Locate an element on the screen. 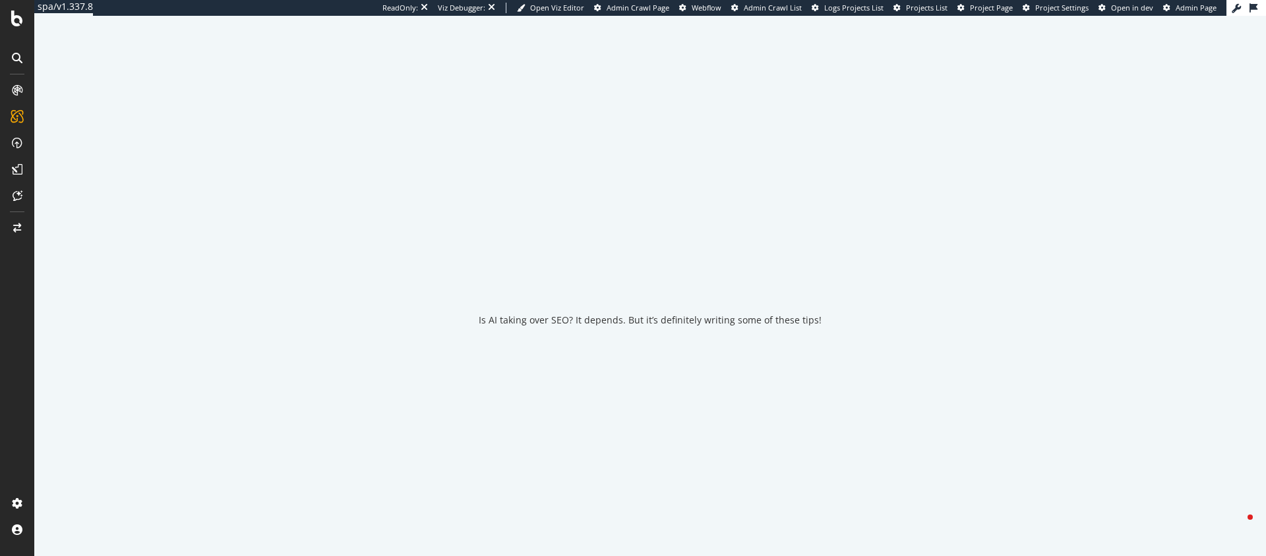 This screenshot has width=1266, height=556. span: Open in dev is located at coordinates (1132, 7).